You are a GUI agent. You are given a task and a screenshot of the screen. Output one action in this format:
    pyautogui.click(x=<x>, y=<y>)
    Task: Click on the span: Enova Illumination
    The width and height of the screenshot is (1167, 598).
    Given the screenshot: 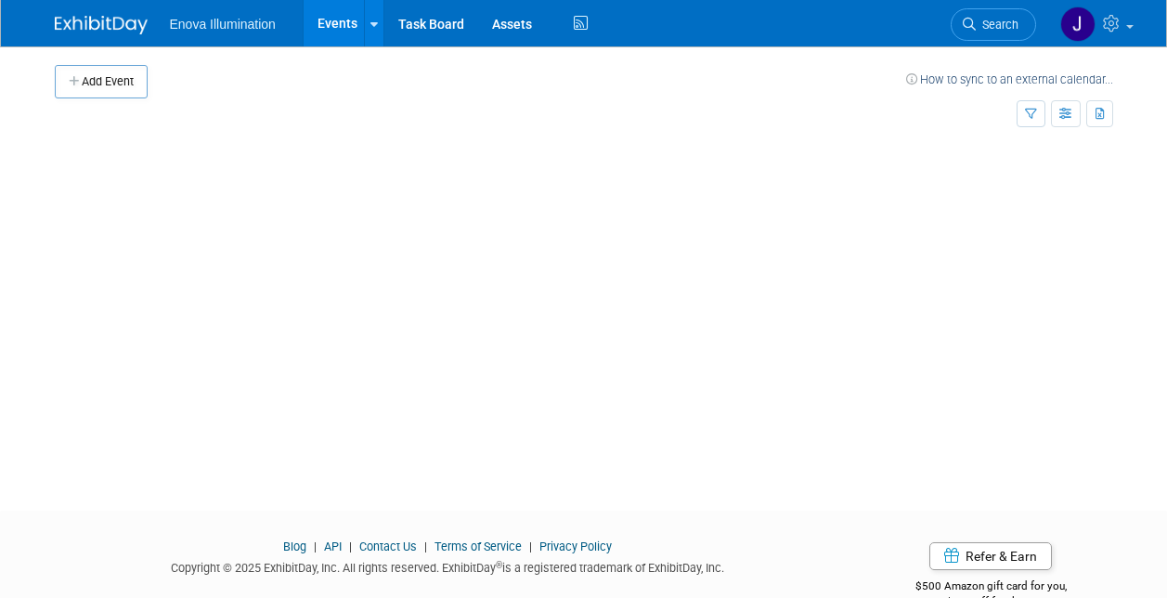 What is the action you would take?
    pyautogui.click(x=223, y=24)
    